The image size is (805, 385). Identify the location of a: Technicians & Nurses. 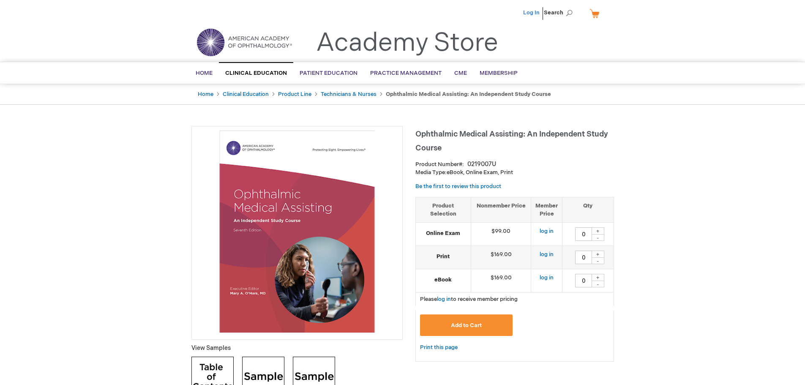
(349, 94).